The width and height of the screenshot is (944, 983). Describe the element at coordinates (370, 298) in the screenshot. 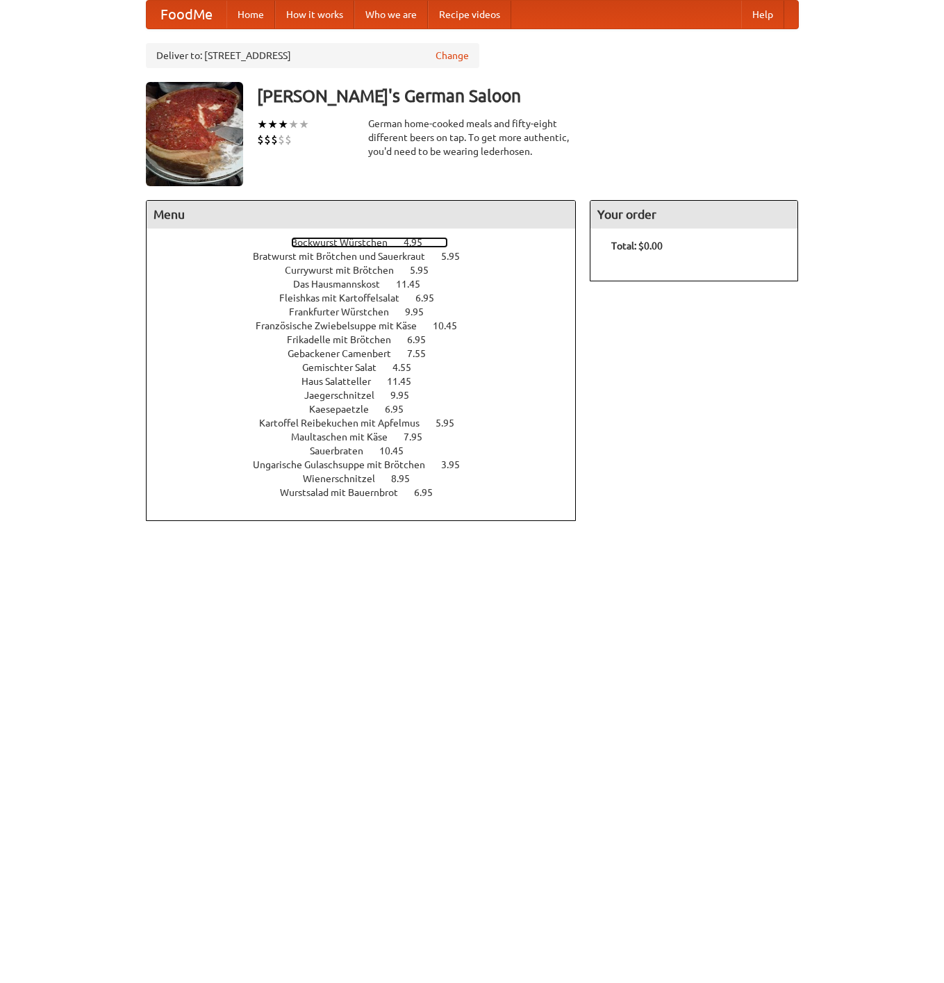

I see `a: Fleishkas mit Kartoffelsalat 6.95` at that location.